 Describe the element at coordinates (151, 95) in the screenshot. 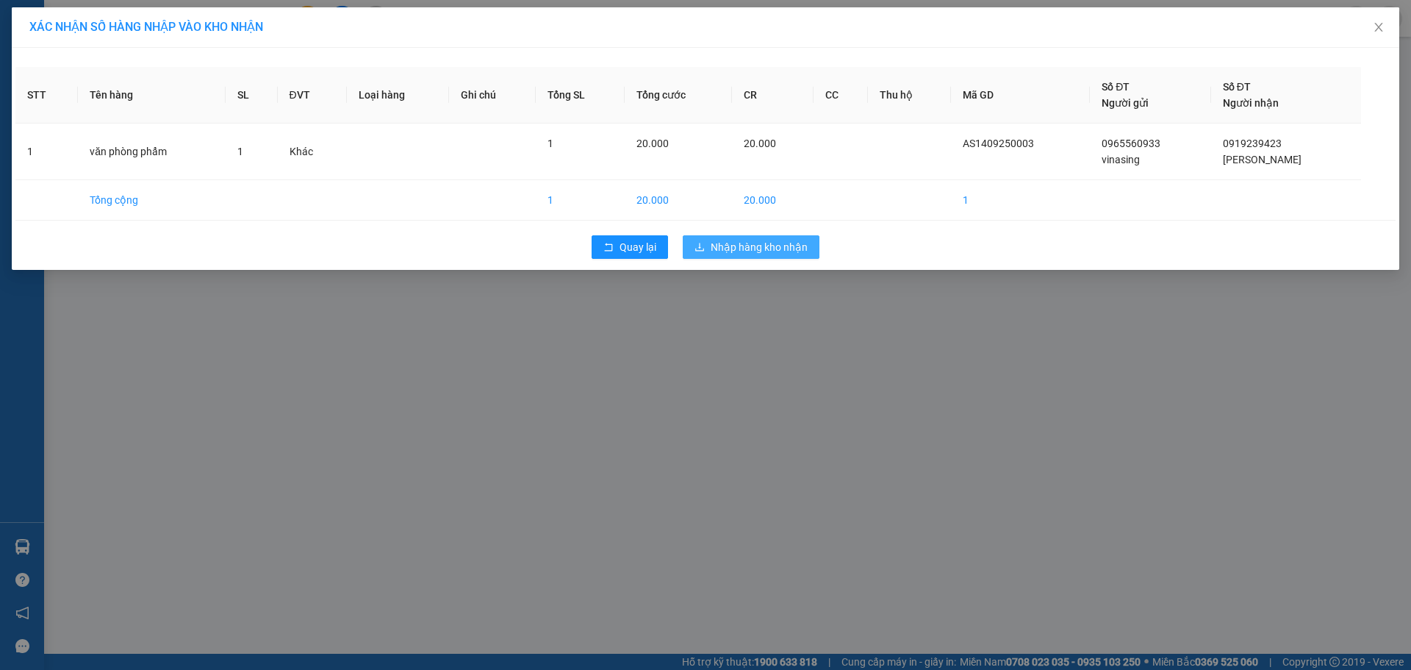

I see `th: Tên hàng` at that location.